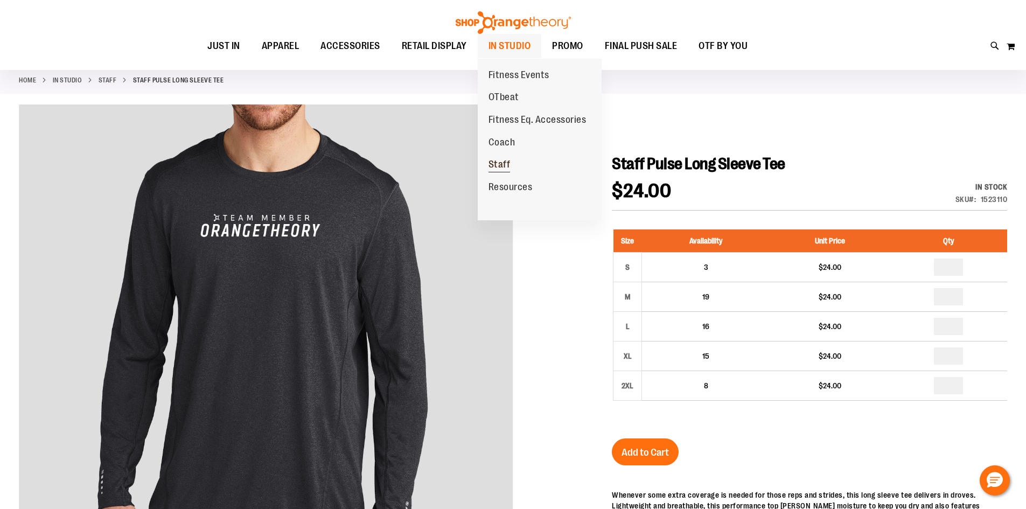 This screenshot has width=1026, height=509. I want to click on span: 8, so click(706, 386).